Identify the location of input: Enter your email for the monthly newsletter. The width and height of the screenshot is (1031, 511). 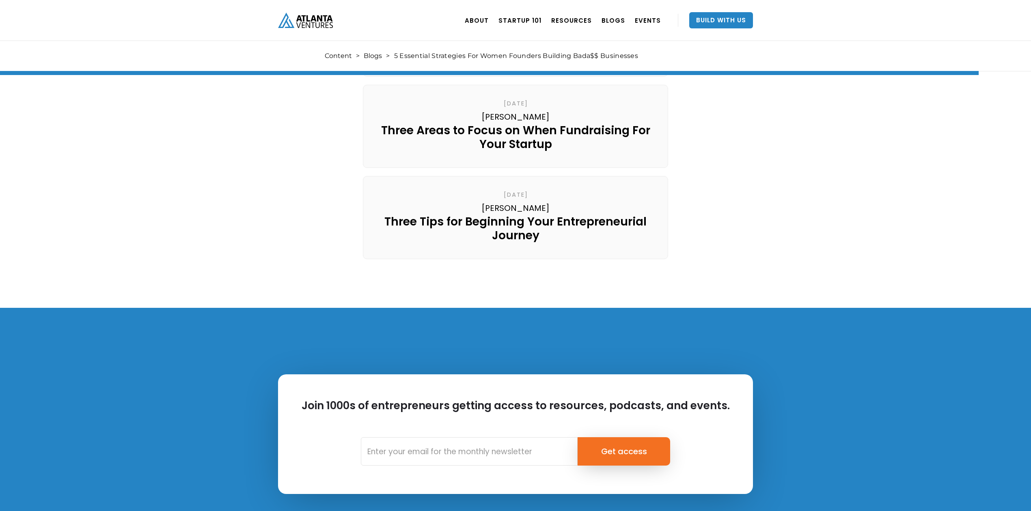
(469, 452).